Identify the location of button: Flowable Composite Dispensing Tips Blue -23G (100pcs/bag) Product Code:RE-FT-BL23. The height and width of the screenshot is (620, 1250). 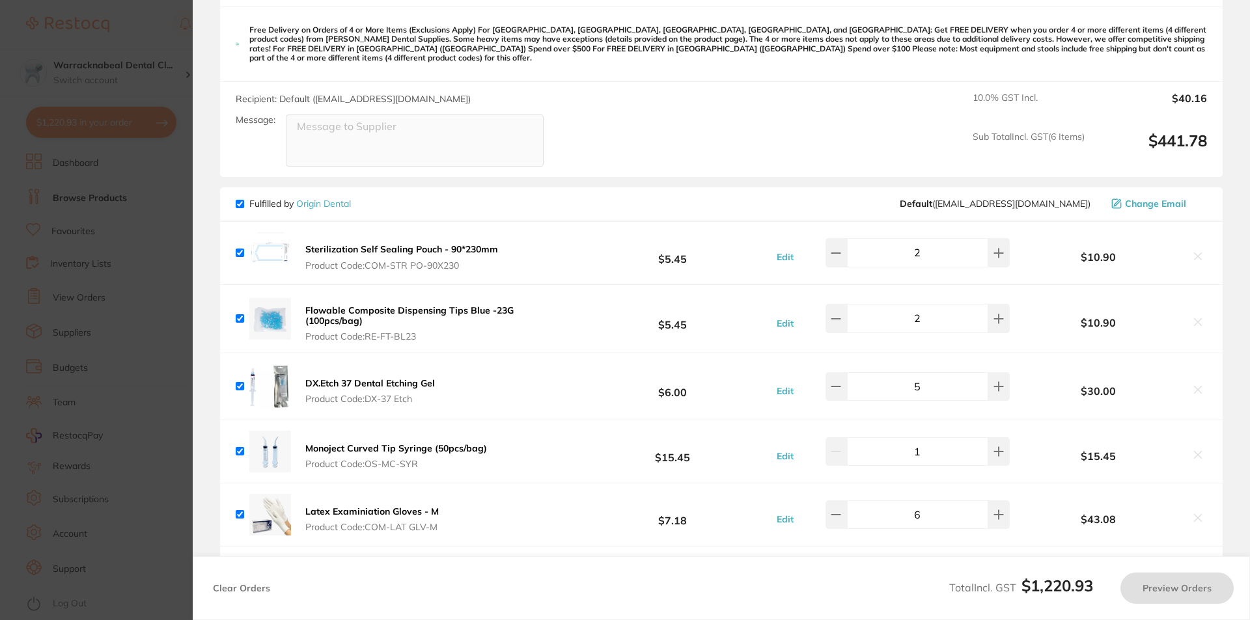
(438, 323).